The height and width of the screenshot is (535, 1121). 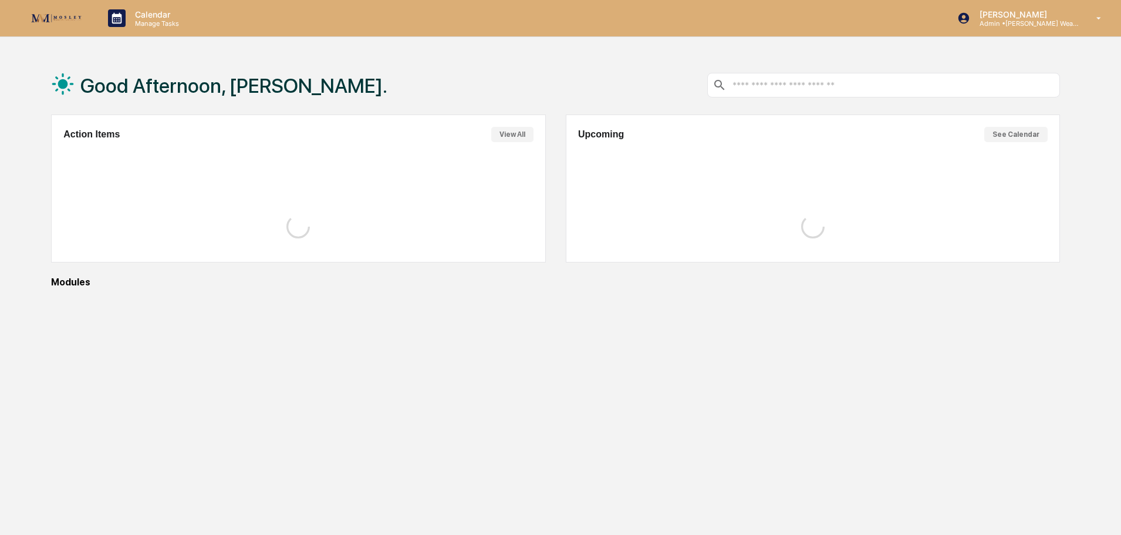 I want to click on p: Manage Tasks, so click(x=155, y=23).